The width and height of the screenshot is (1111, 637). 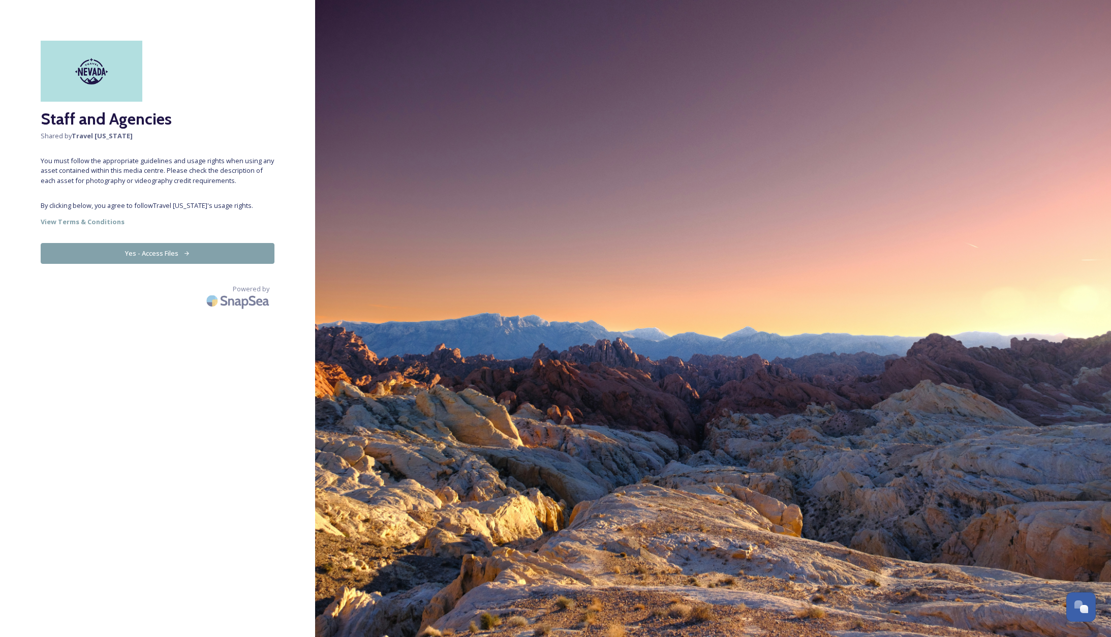 I want to click on h2: Staff and Agencies, so click(x=158, y=119).